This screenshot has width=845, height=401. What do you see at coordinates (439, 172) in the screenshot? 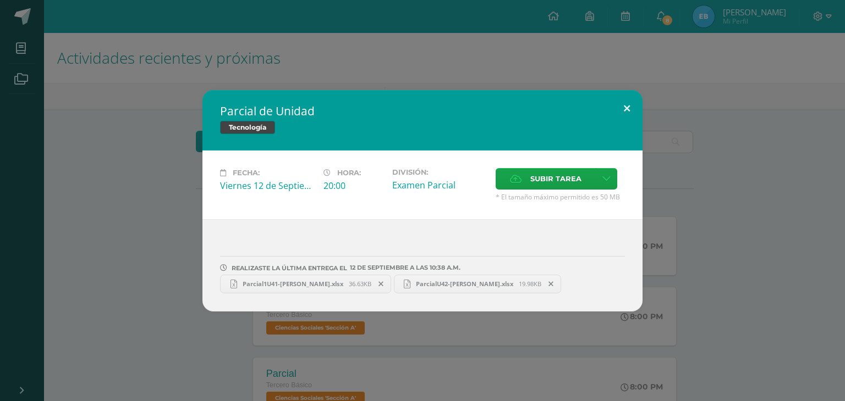
I see `label: División:` at bounding box center [439, 172].